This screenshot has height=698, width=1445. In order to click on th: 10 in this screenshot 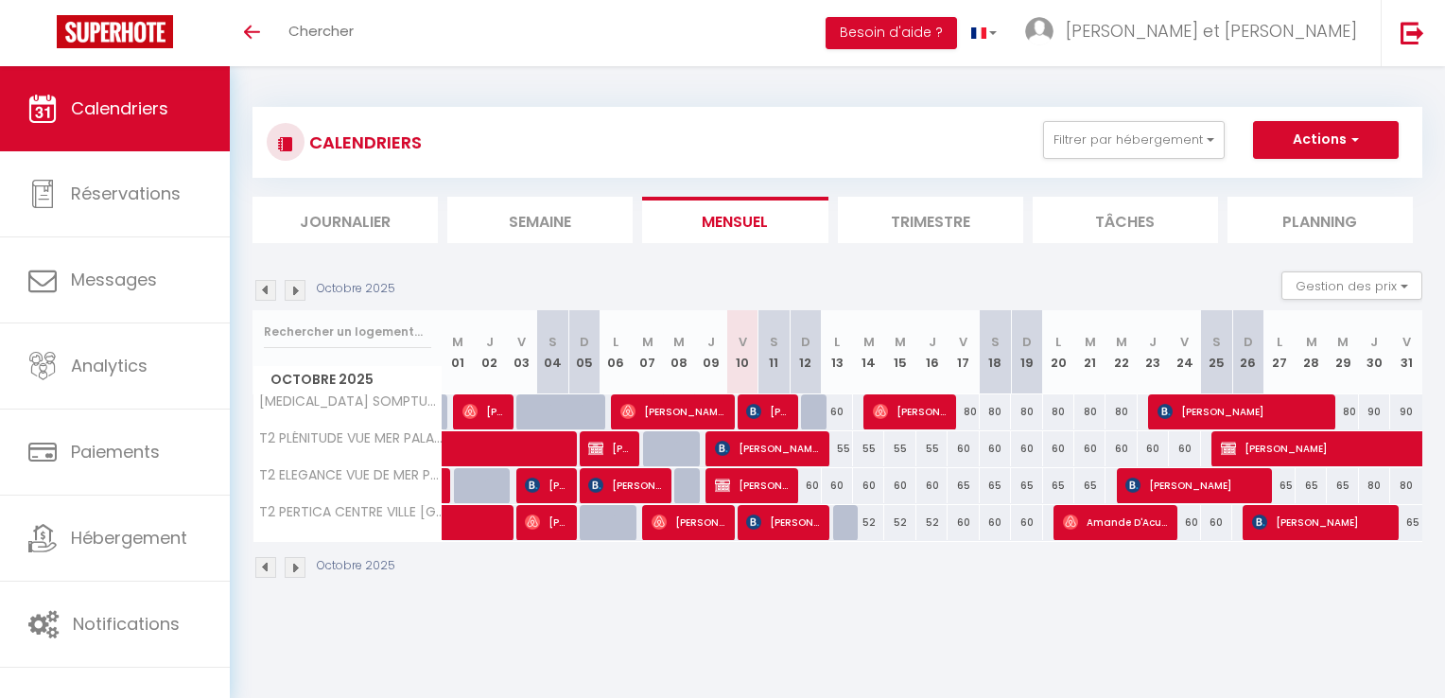, I will do `click(742, 352)`.